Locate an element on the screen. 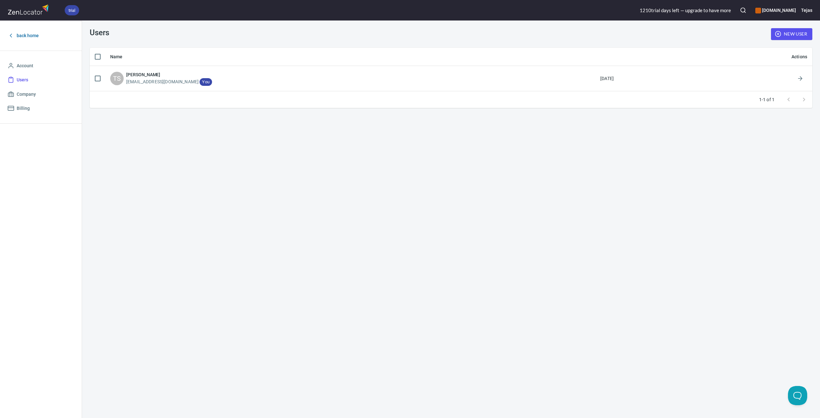  a: Account is located at coordinates (41, 66).